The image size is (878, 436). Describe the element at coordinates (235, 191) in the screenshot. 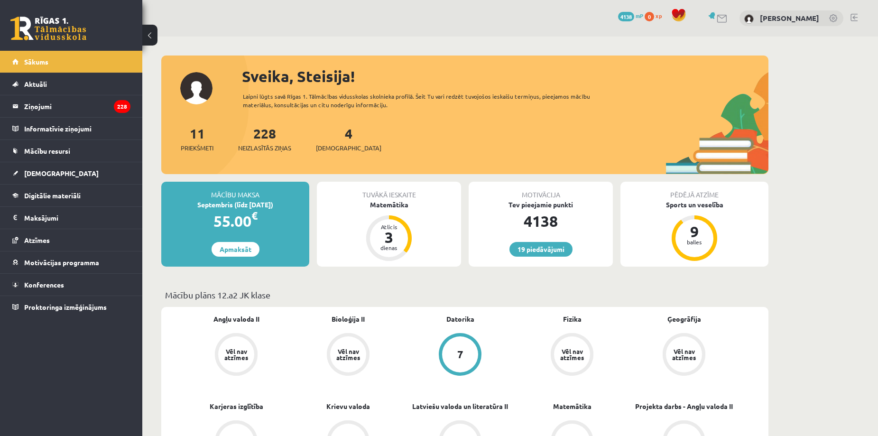

I see `div: Mācību maksa` at that location.